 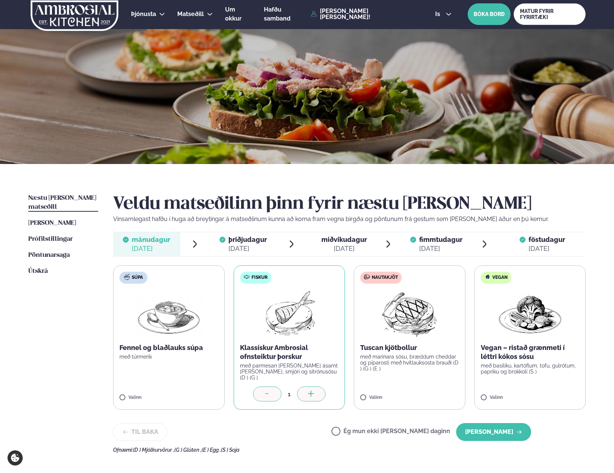 I want to click on span: föstudagur, so click(x=547, y=240).